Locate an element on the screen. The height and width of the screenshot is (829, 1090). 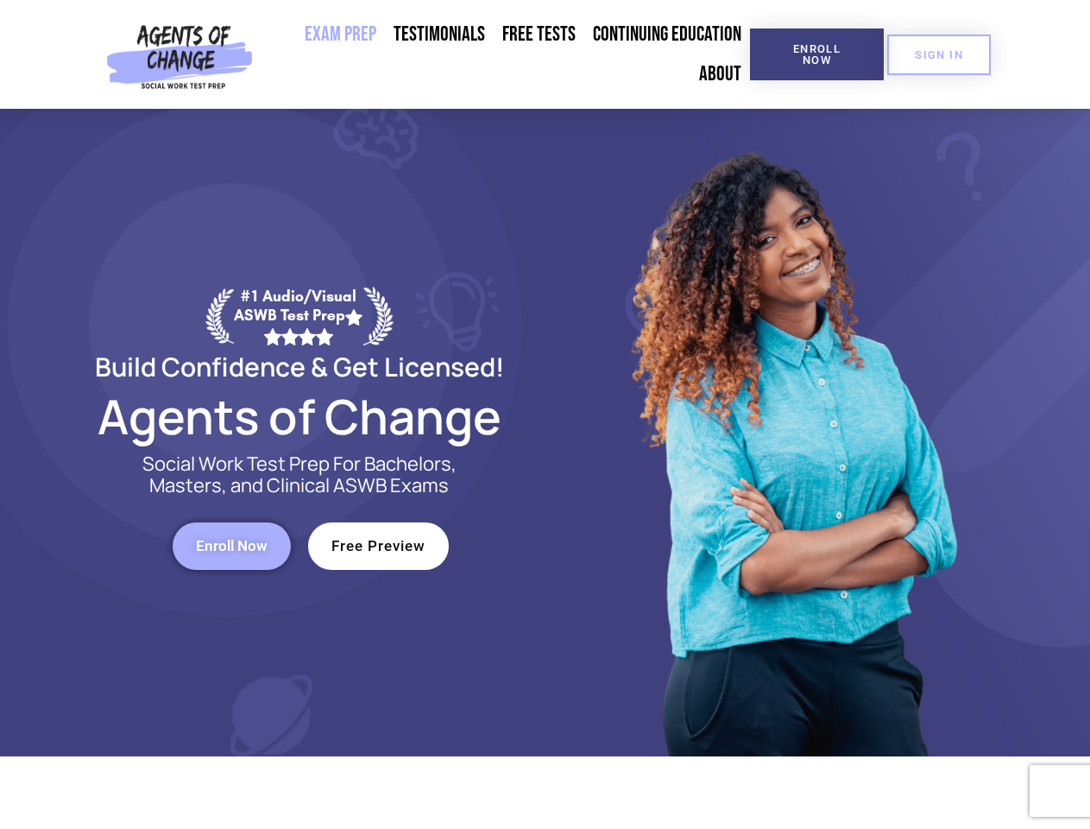
a: About is located at coordinates (720, 74).